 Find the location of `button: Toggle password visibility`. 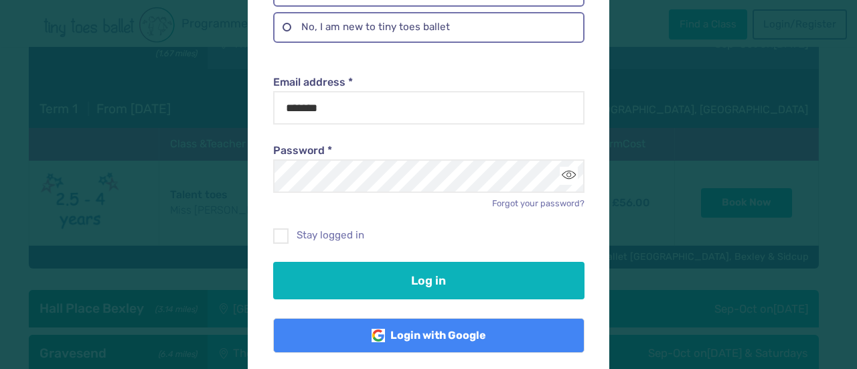

button: Toggle password visibility is located at coordinates (568, 175).